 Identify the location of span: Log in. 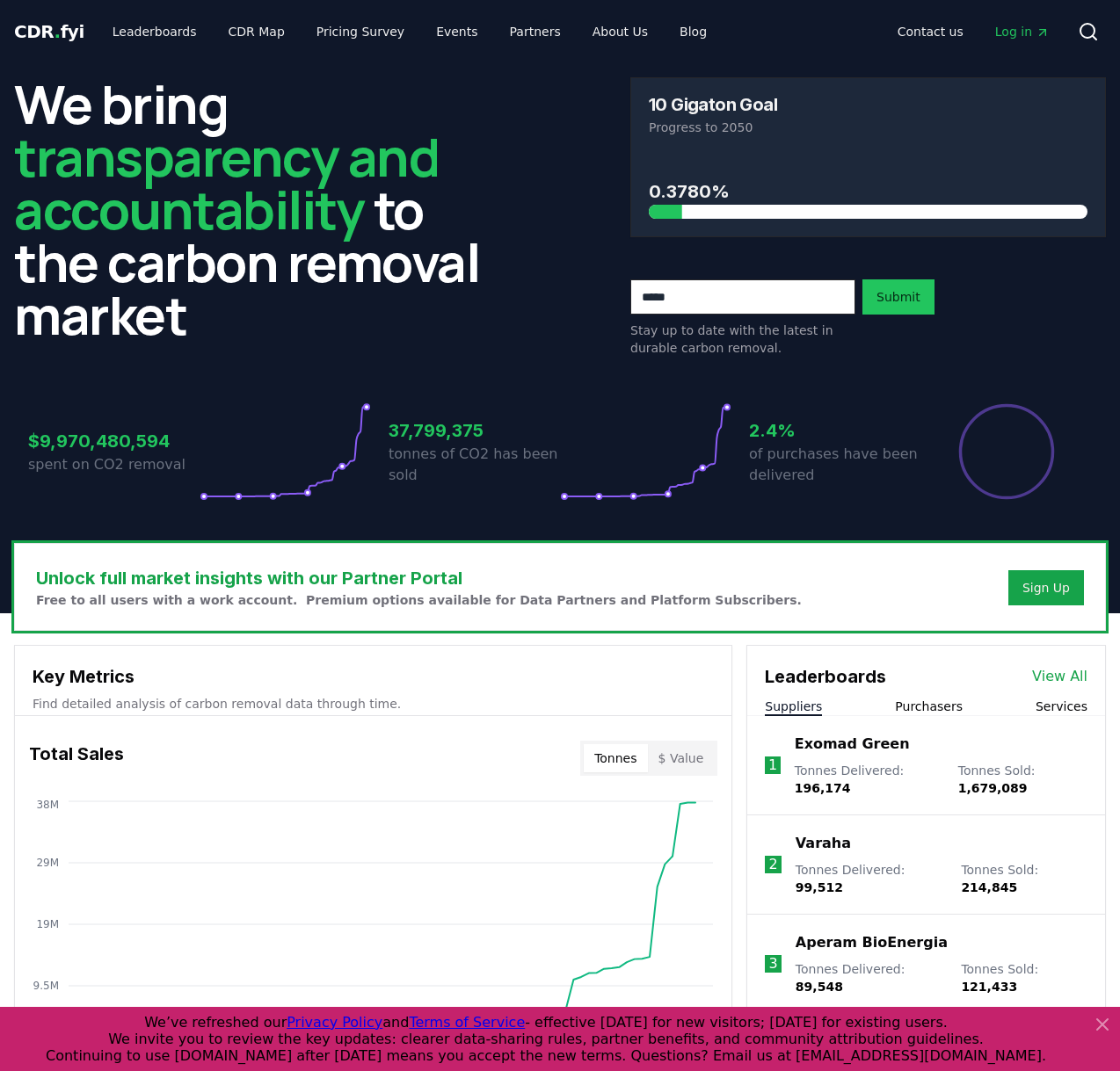
(1022, 32).